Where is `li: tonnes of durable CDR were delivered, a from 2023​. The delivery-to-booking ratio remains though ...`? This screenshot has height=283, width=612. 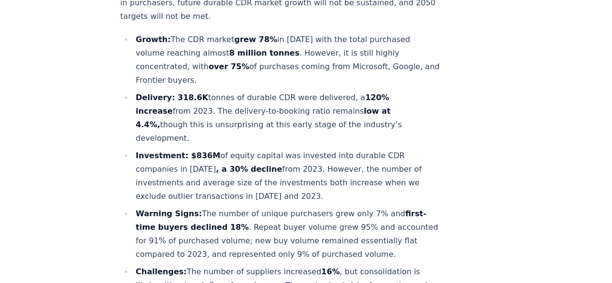 li: tonnes of durable CDR were delivered, a from 2023​. The delivery-to-booking ratio remains though ... is located at coordinates (287, 118).